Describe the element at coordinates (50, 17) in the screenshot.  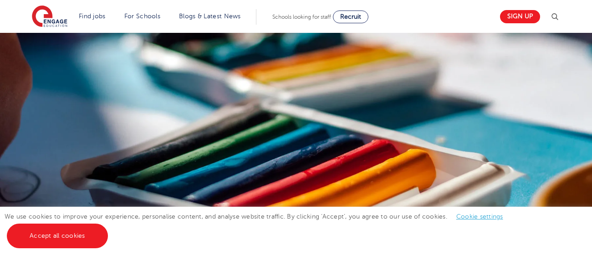
I see `img: Engage Education` at that location.